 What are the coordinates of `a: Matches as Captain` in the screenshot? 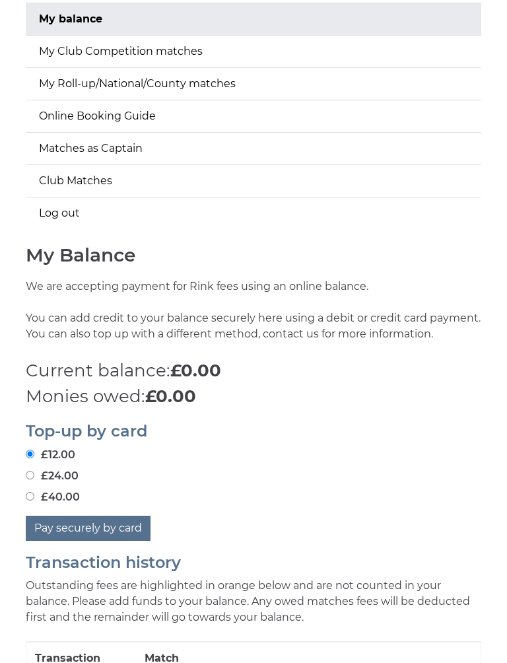 It's located at (253, 149).